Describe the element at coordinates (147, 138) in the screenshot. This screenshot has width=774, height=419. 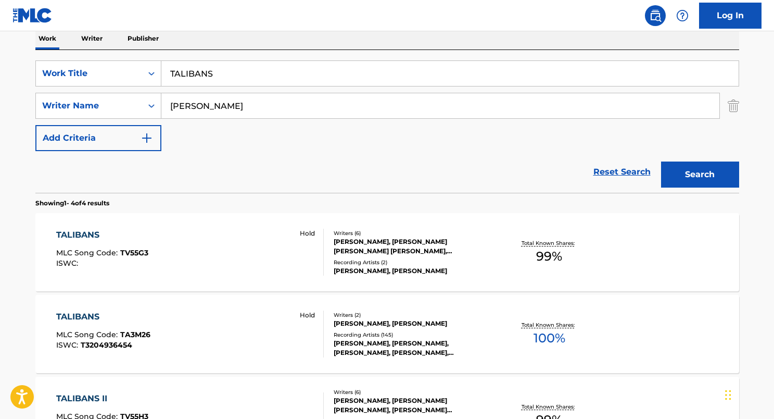
I see `img: 9d2ae6d4665cec9f34b9.svg` at that location.